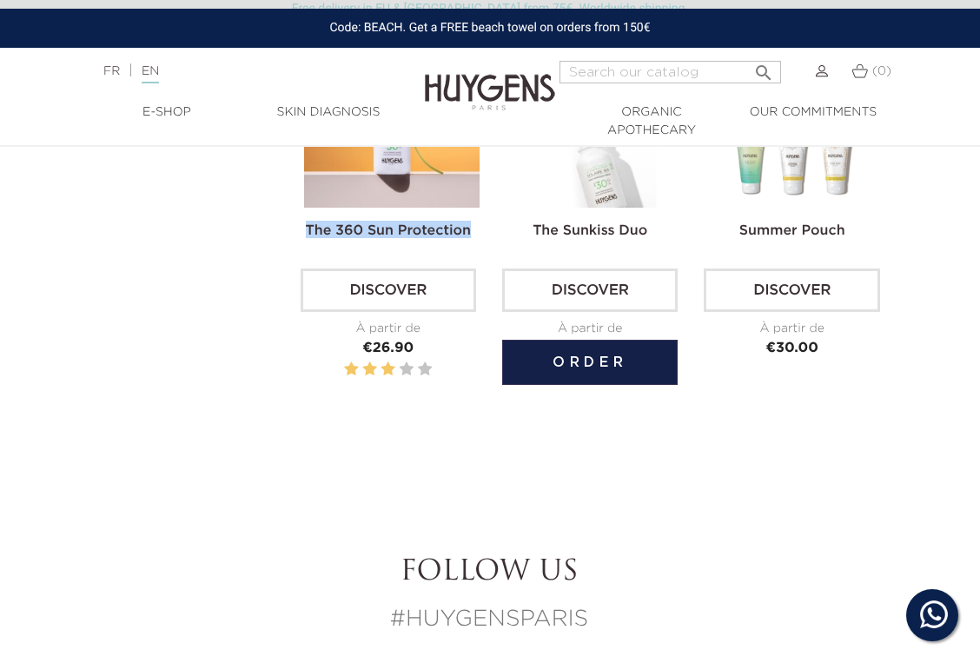 The width and height of the screenshot is (980, 663). What do you see at coordinates (407, 369) in the screenshot?
I see `label: 4` at bounding box center [407, 369].